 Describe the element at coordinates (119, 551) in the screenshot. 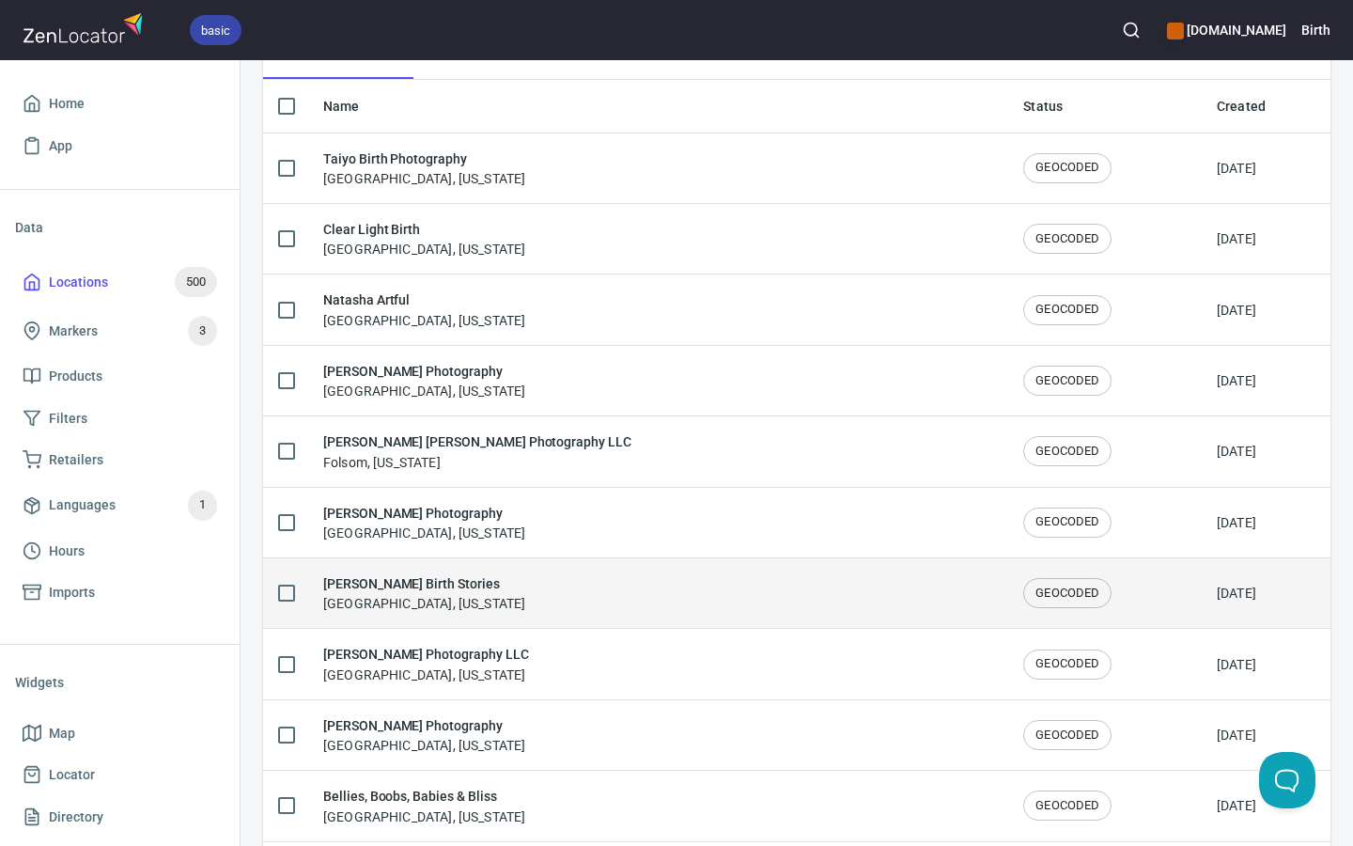

I see `a: Hours` at that location.